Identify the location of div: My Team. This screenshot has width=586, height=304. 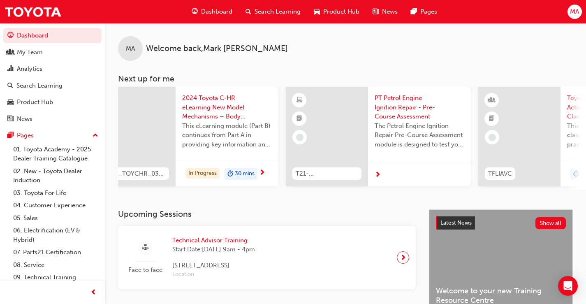
(30, 52).